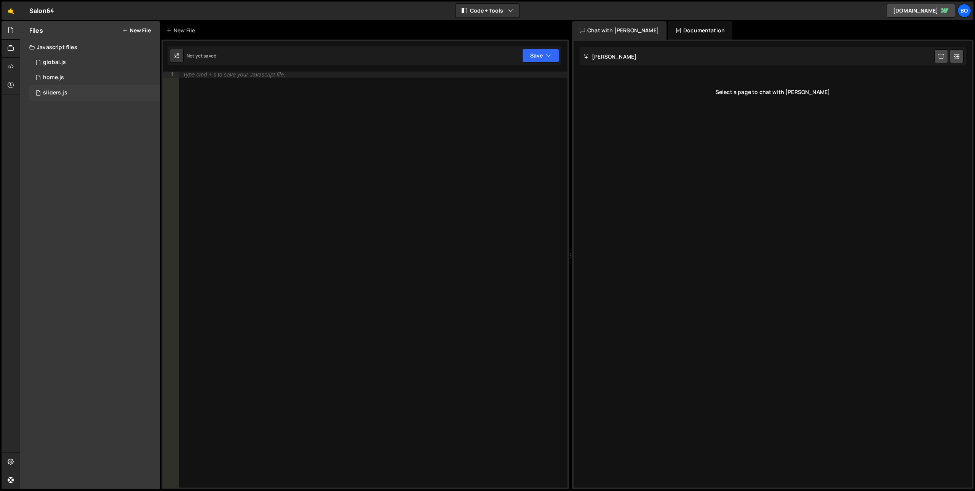 This screenshot has height=491, width=975. What do you see at coordinates (54, 62) in the screenshot?
I see `div: global.js` at bounding box center [54, 62].